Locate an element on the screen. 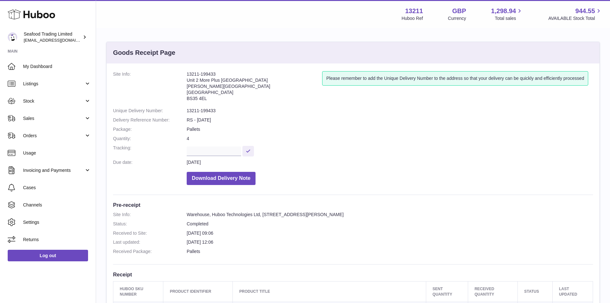  th: Product Identifier is located at coordinates (198, 291).